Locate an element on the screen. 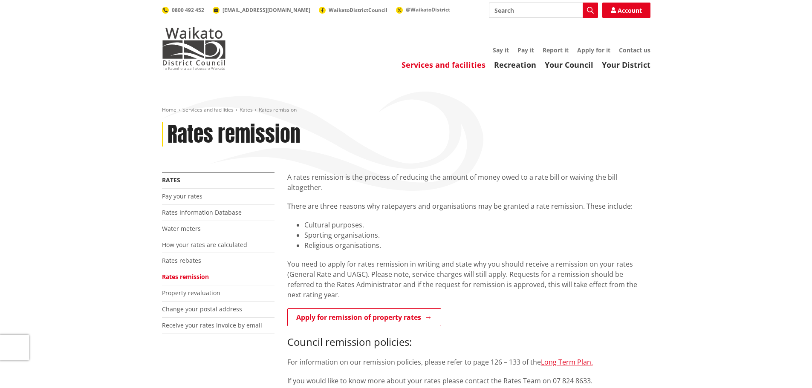 This screenshot has width=812, height=388. h1: Rates remission is located at coordinates (234, 135).